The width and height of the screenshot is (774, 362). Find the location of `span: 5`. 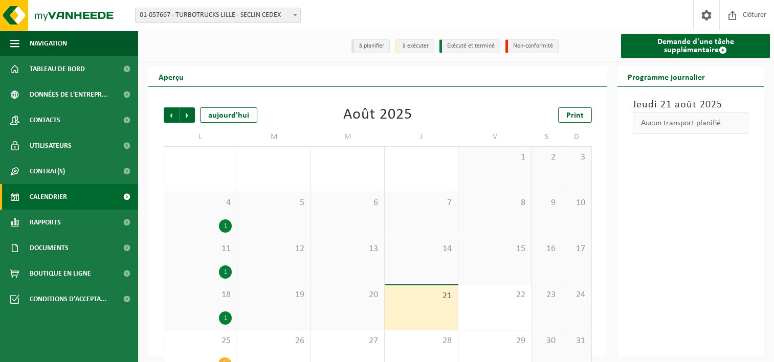

span: 5 is located at coordinates (274, 203).